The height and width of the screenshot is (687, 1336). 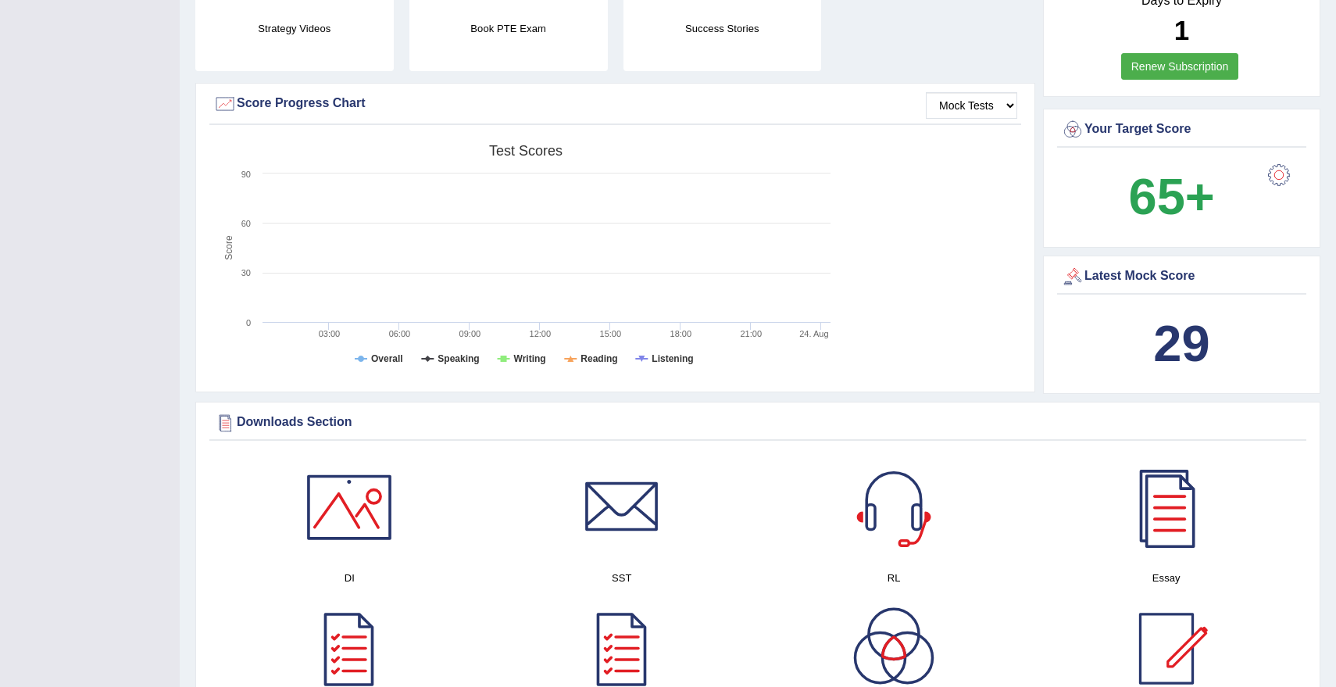 What do you see at coordinates (1182, 130) in the screenshot?
I see `div: Your Target Score` at bounding box center [1182, 130].